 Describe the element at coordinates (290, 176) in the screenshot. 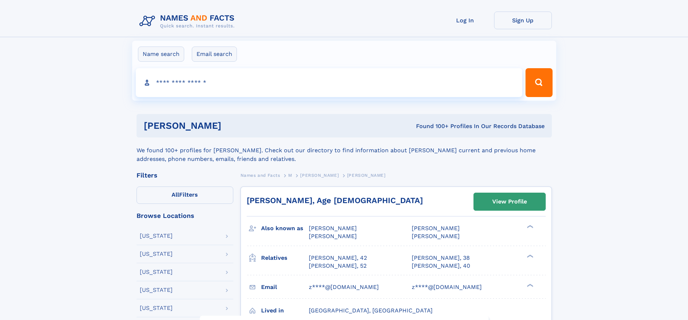

I see `span: M` at that location.